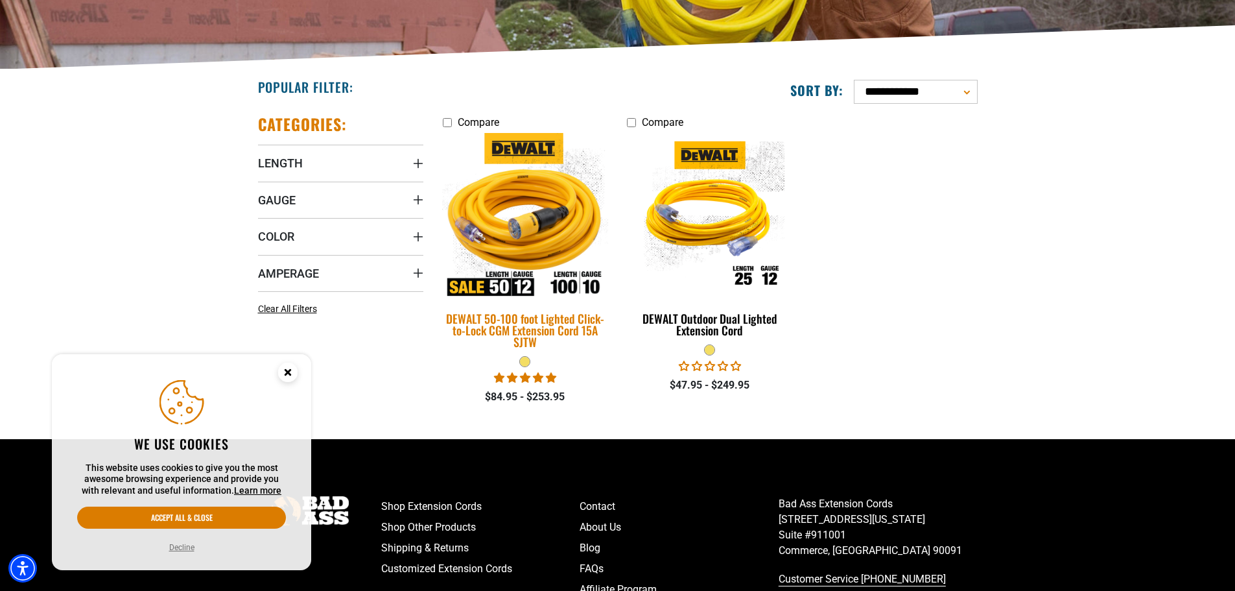  Describe the element at coordinates (303, 124) in the screenshot. I see `h2: Categories:` at that location.